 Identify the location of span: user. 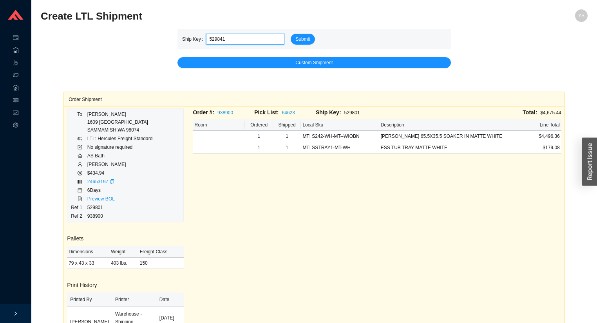
(80, 164).